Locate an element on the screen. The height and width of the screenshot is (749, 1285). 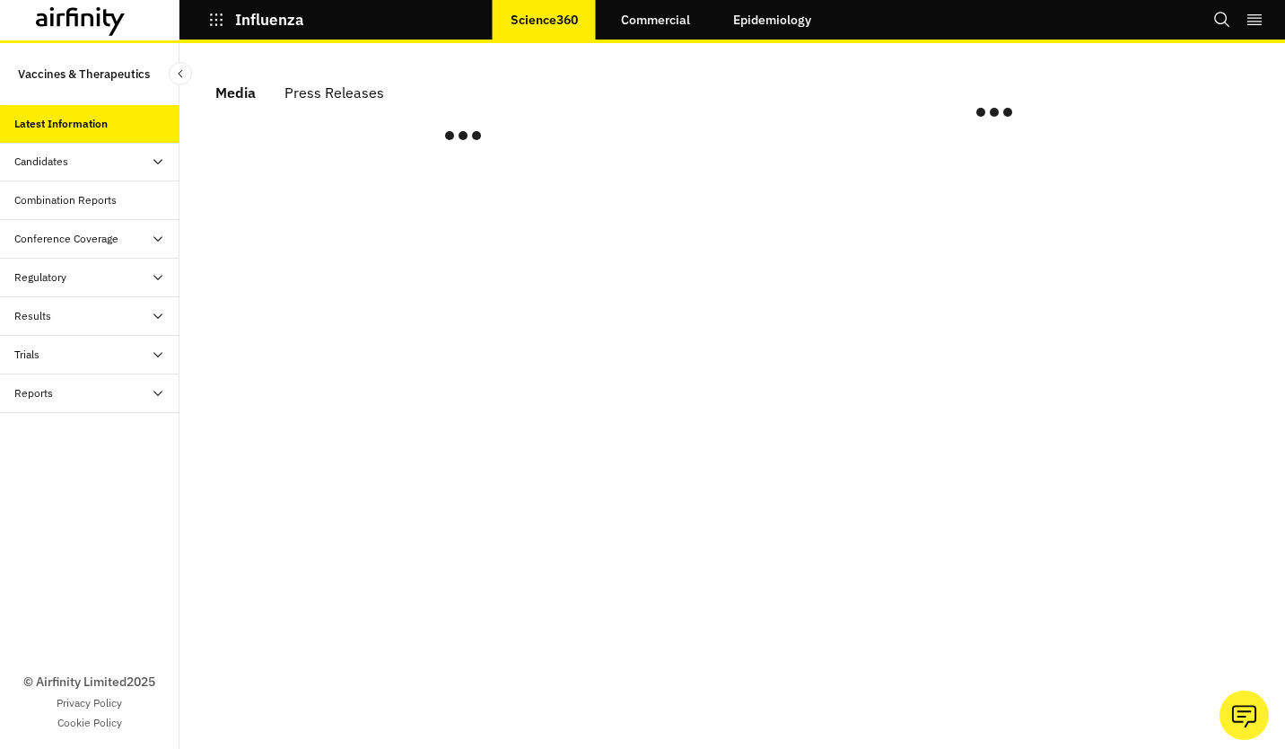
div: Media is located at coordinates (235, 92).